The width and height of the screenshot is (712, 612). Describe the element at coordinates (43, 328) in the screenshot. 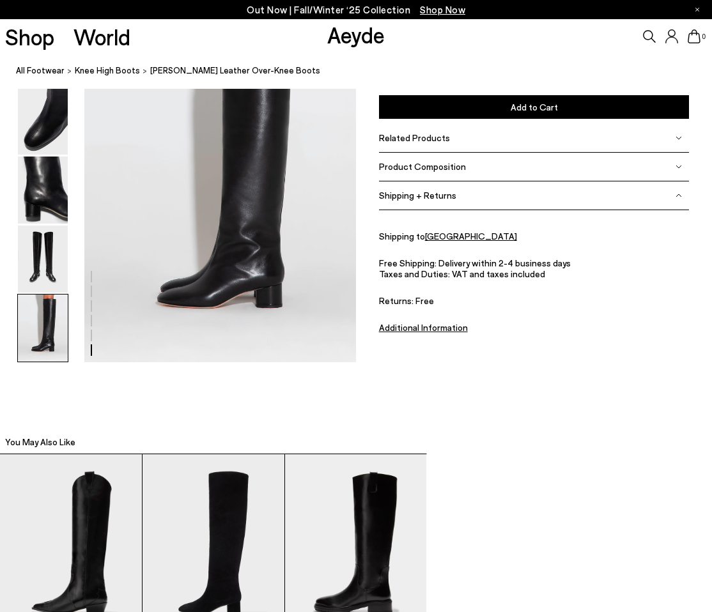

I see `img: Willa Leather Over-Knee Boots - Image 6` at that location.